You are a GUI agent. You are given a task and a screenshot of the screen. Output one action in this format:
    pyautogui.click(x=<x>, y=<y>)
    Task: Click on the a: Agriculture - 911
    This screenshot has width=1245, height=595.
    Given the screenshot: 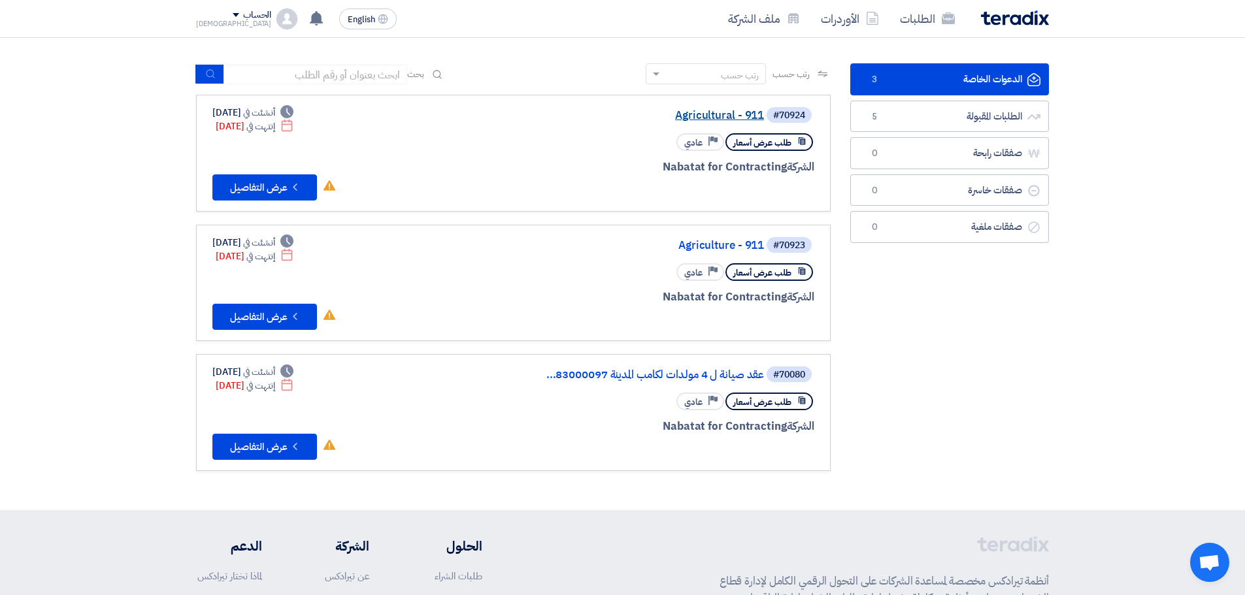 What is the action you would take?
    pyautogui.click(x=633, y=246)
    